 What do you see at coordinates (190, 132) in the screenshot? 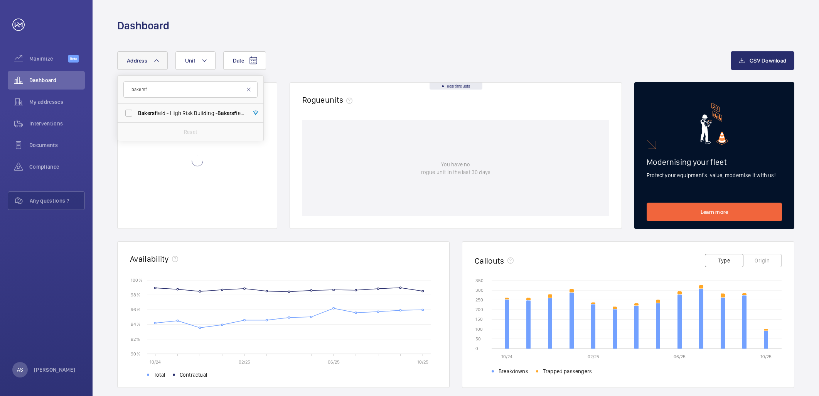
I see `p: Reset` at bounding box center [190, 132].